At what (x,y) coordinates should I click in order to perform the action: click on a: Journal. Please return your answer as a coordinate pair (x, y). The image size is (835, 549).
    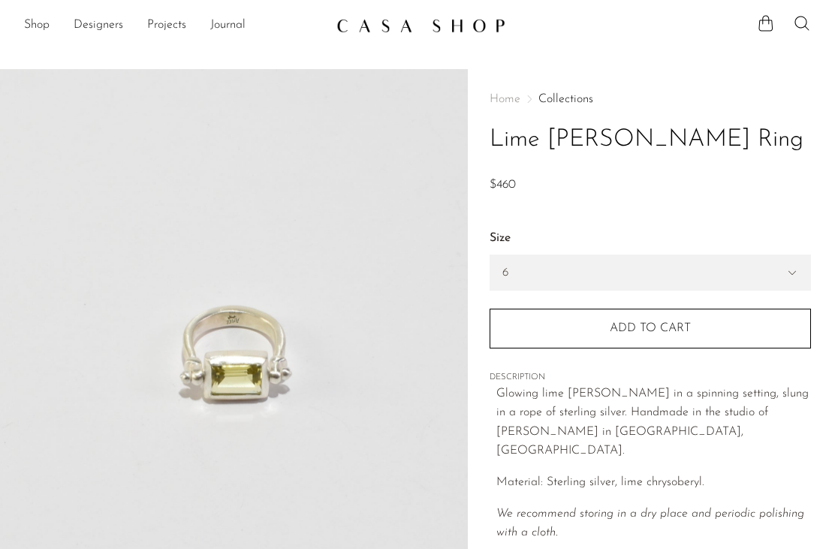
    Looking at the image, I should click on (228, 26).